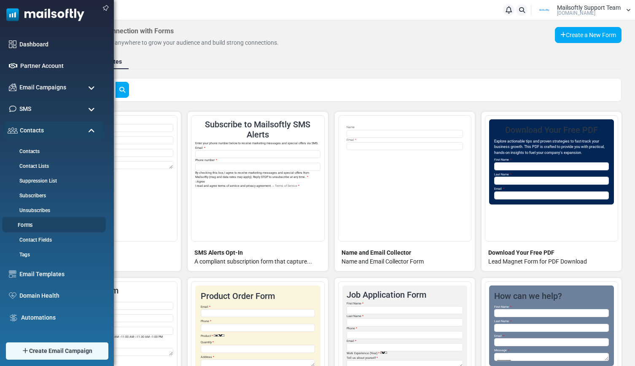 The image size is (635, 366). What do you see at coordinates (59, 44) in the screenshot?
I see `a: Dashboard` at bounding box center [59, 44].